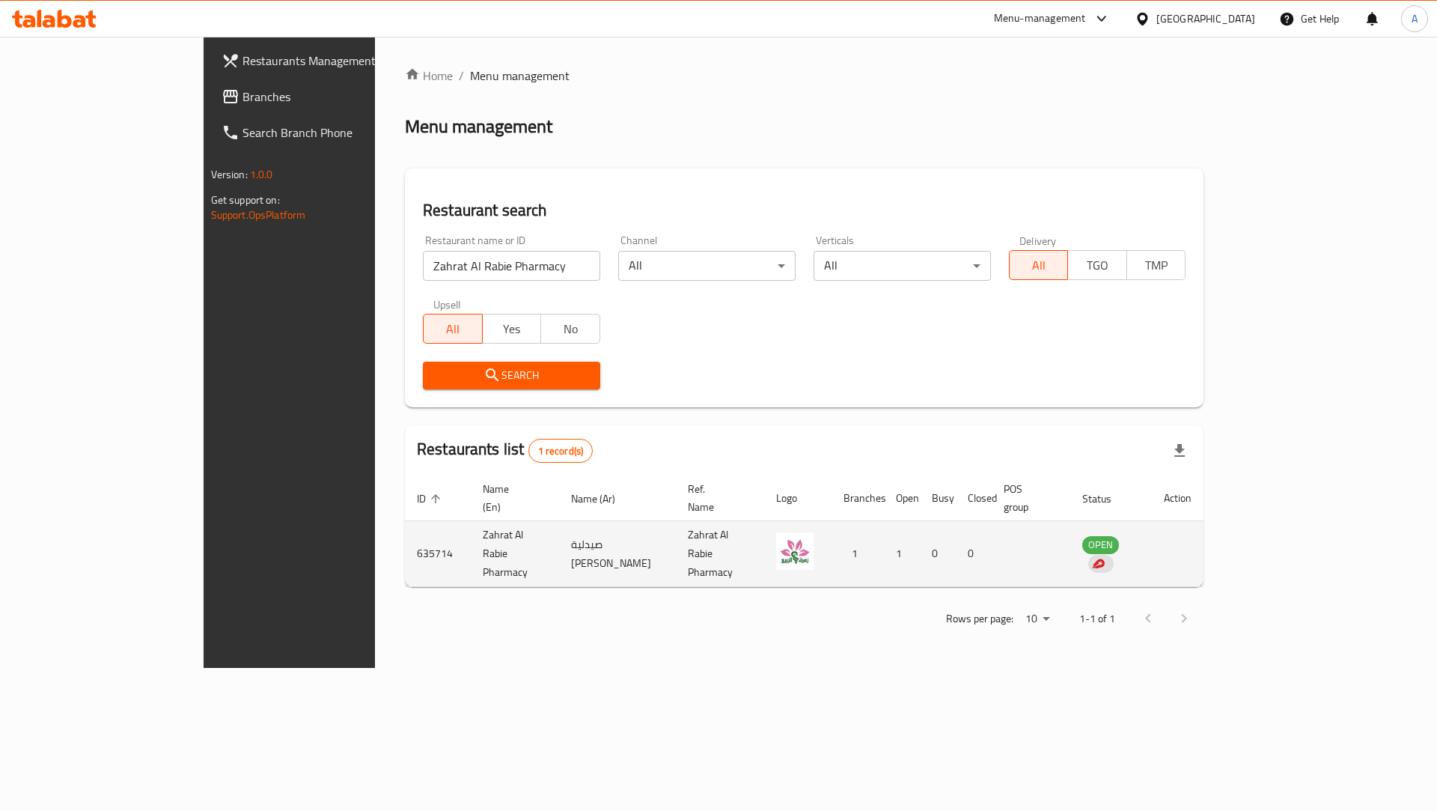 The image size is (1437, 811). What do you see at coordinates (1106, 499) in the screenshot?
I see `span: Status` at bounding box center [1106, 499].